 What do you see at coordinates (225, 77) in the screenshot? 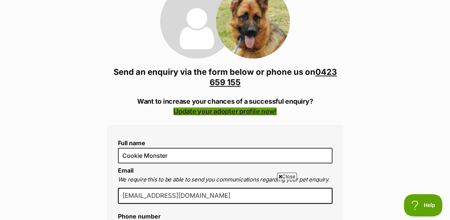
I see `h3: Send an enquiry via the form below or phone us on` at bounding box center [225, 77].